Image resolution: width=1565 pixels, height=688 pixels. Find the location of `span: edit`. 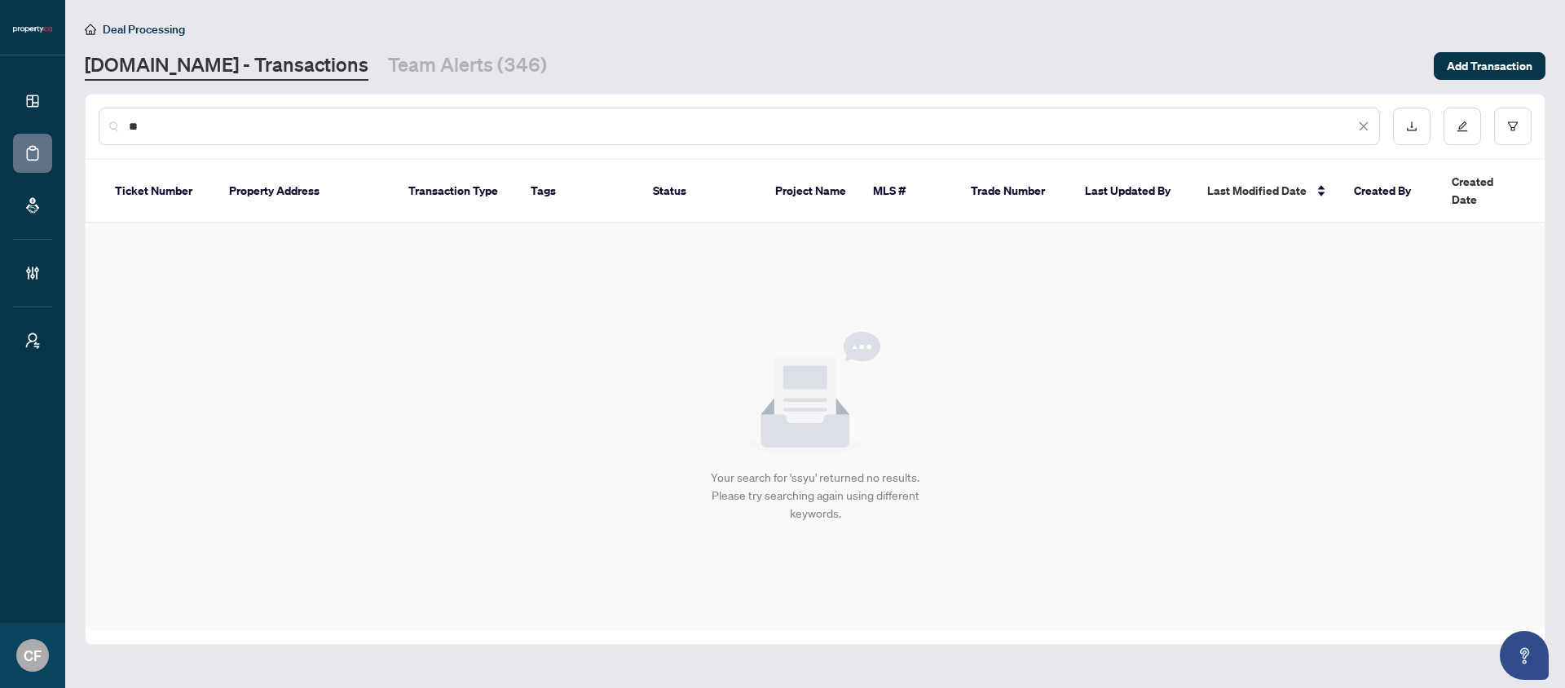

span: edit is located at coordinates (1463, 126).